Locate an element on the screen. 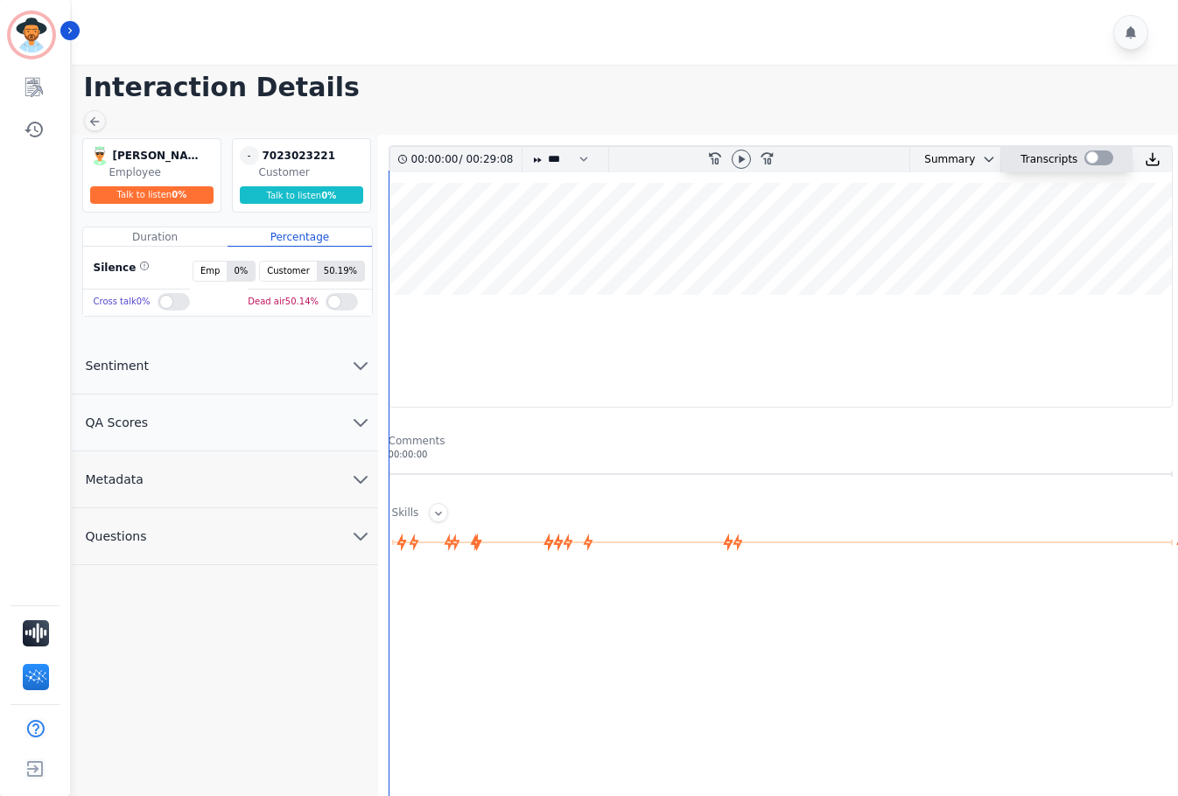 The image size is (1178, 796). span: QA Scores is located at coordinates (117, 423).